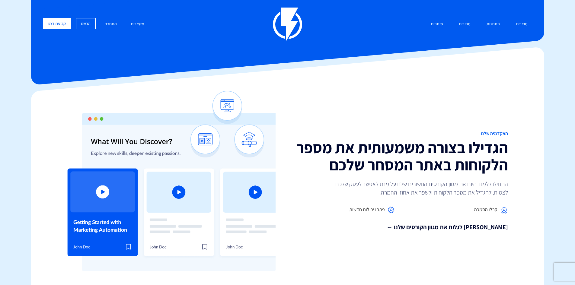 Image resolution: width=575 pixels, height=285 pixels. Describe the element at coordinates (437, 24) in the screenshot. I see `a: שותפים` at that location.